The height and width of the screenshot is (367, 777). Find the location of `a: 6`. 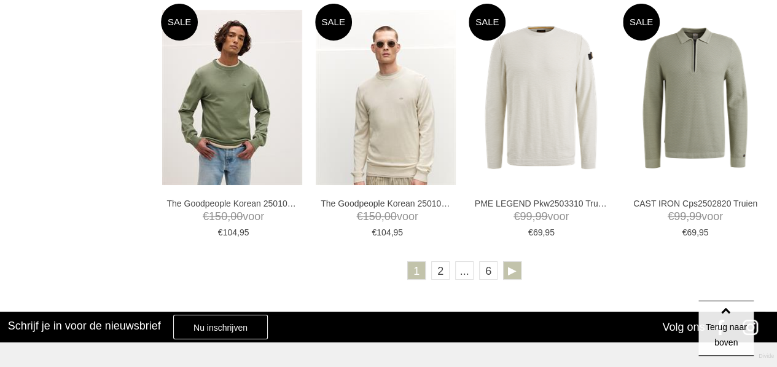

a: 6 is located at coordinates (488, 270).